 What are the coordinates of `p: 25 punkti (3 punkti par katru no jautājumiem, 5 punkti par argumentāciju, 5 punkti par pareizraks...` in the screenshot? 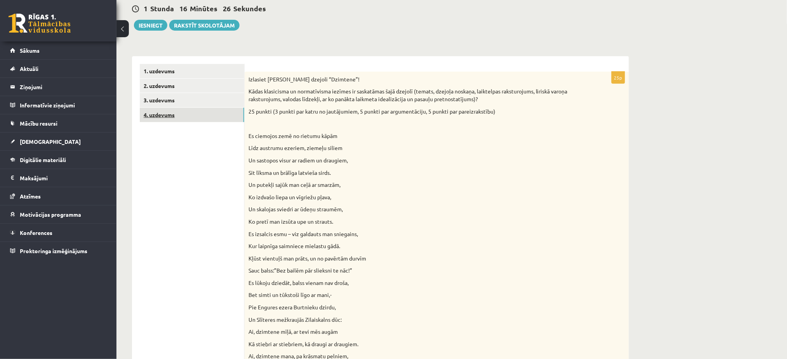 It's located at (417, 112).